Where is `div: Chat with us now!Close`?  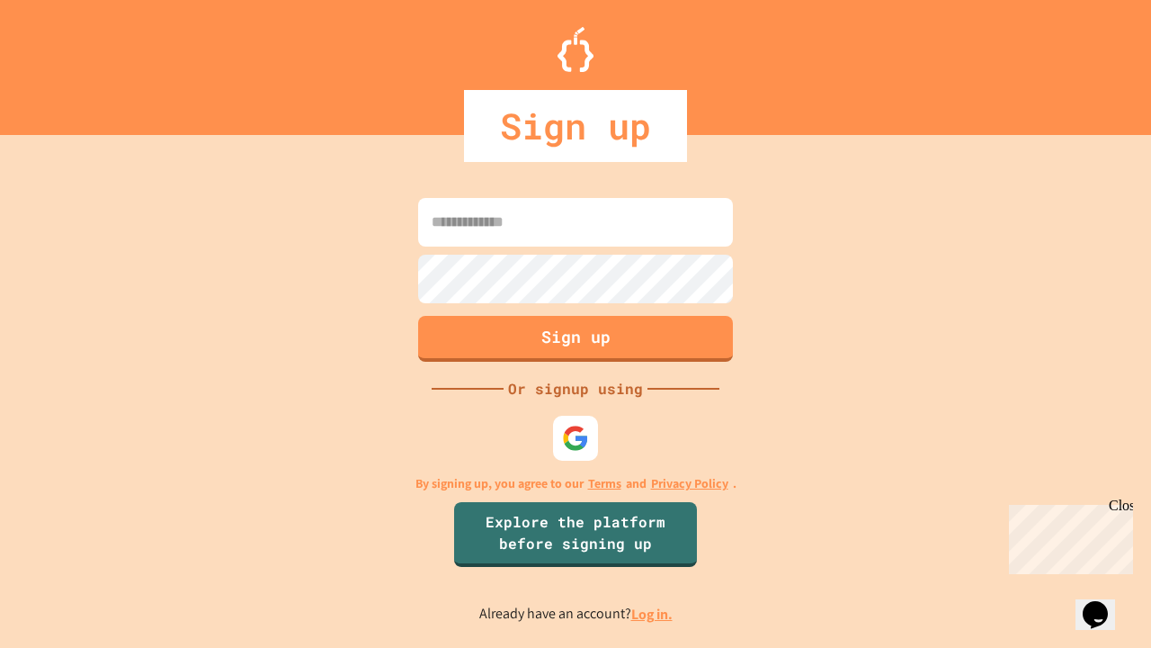
div: Chat with us now!Close is located at coordinates (66, 60).